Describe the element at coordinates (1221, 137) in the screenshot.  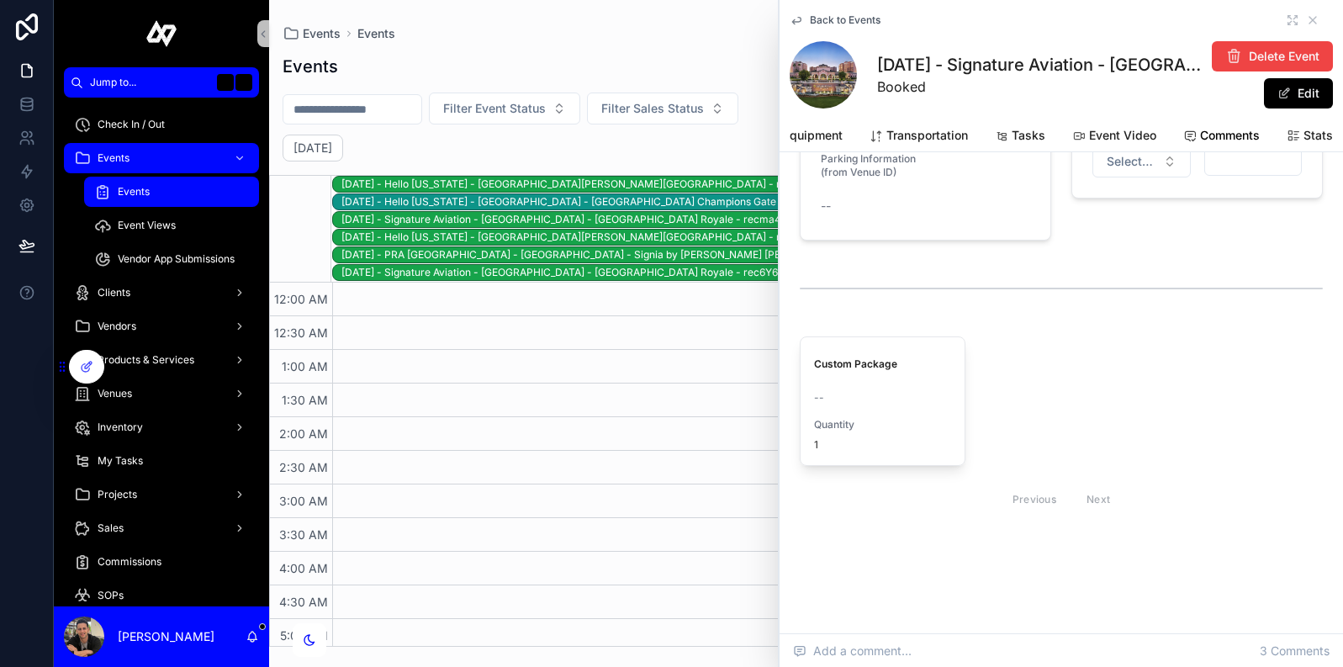
I see `a: Comments` at that location.